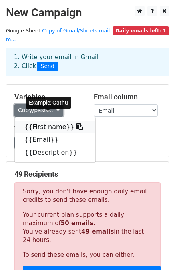  I want to click on a: {{First name}}, so click(55, 127).